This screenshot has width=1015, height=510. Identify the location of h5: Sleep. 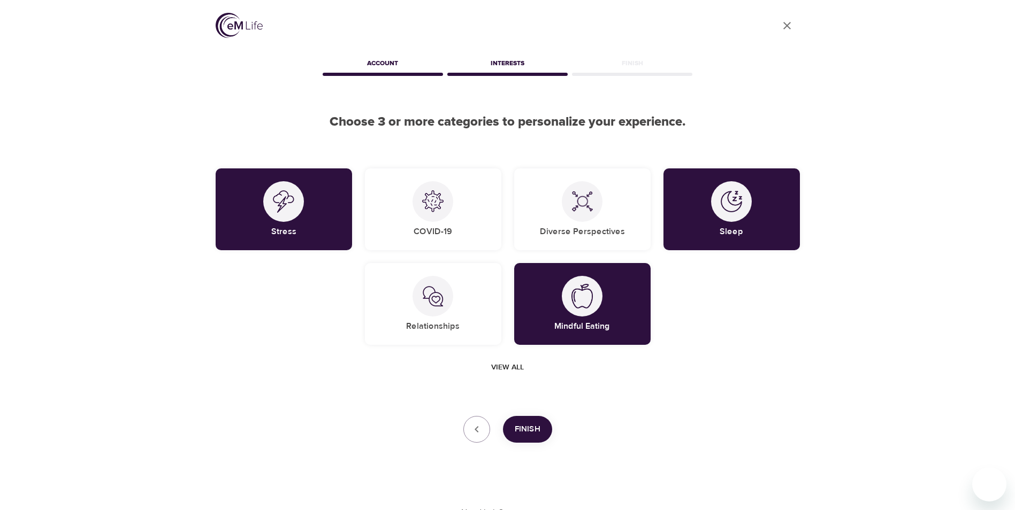
(731, 232).